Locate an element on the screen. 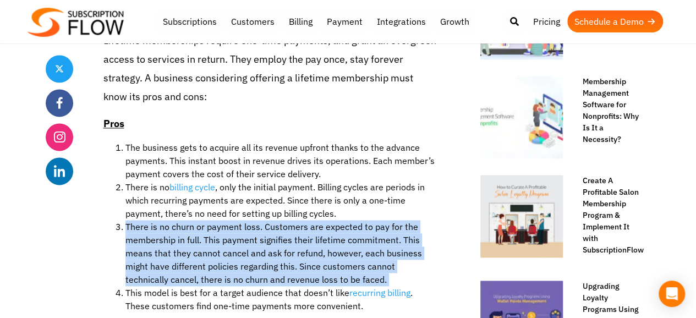 The image size is (696, 318). a: Pricing is located at coordinates (546, 21).